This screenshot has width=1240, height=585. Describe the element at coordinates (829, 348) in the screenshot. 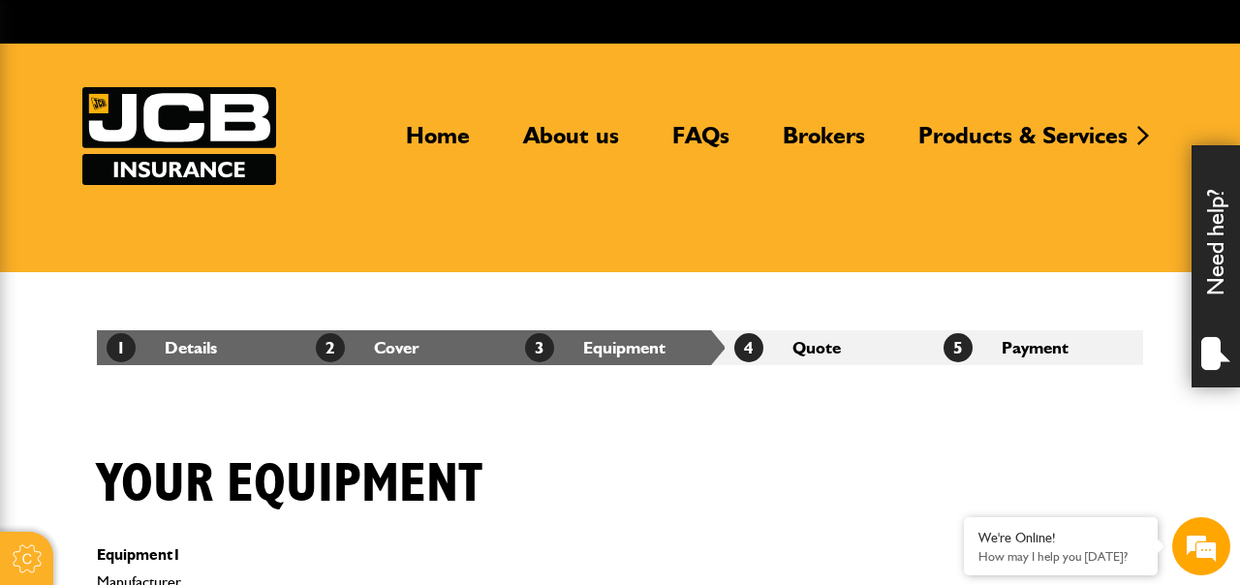

I see `li: Quote` at that location.